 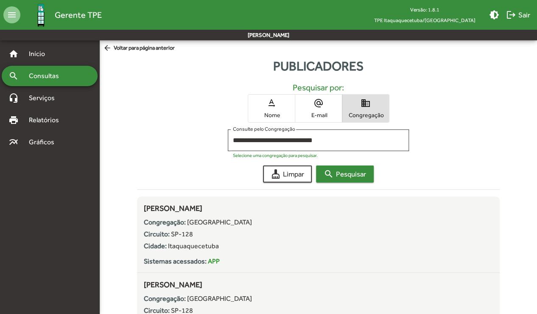 I want to click on mat-hint: Selecione uma congregação para pesquisar., so click(x=275, y=155).